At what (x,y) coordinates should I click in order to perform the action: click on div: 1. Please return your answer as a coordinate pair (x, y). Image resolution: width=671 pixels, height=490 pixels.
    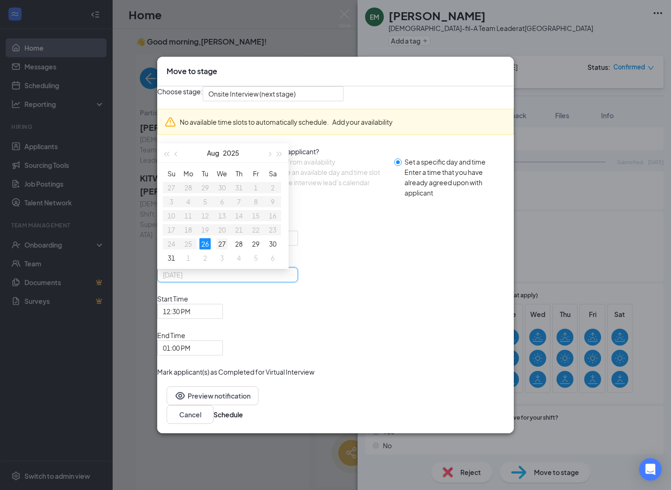
    Looking at the image, I should click on (188, 258).